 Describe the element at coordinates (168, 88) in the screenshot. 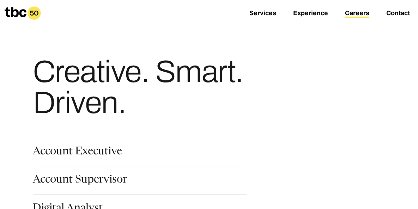

I see `h1: Creative. Smart. Driven.` at that location.